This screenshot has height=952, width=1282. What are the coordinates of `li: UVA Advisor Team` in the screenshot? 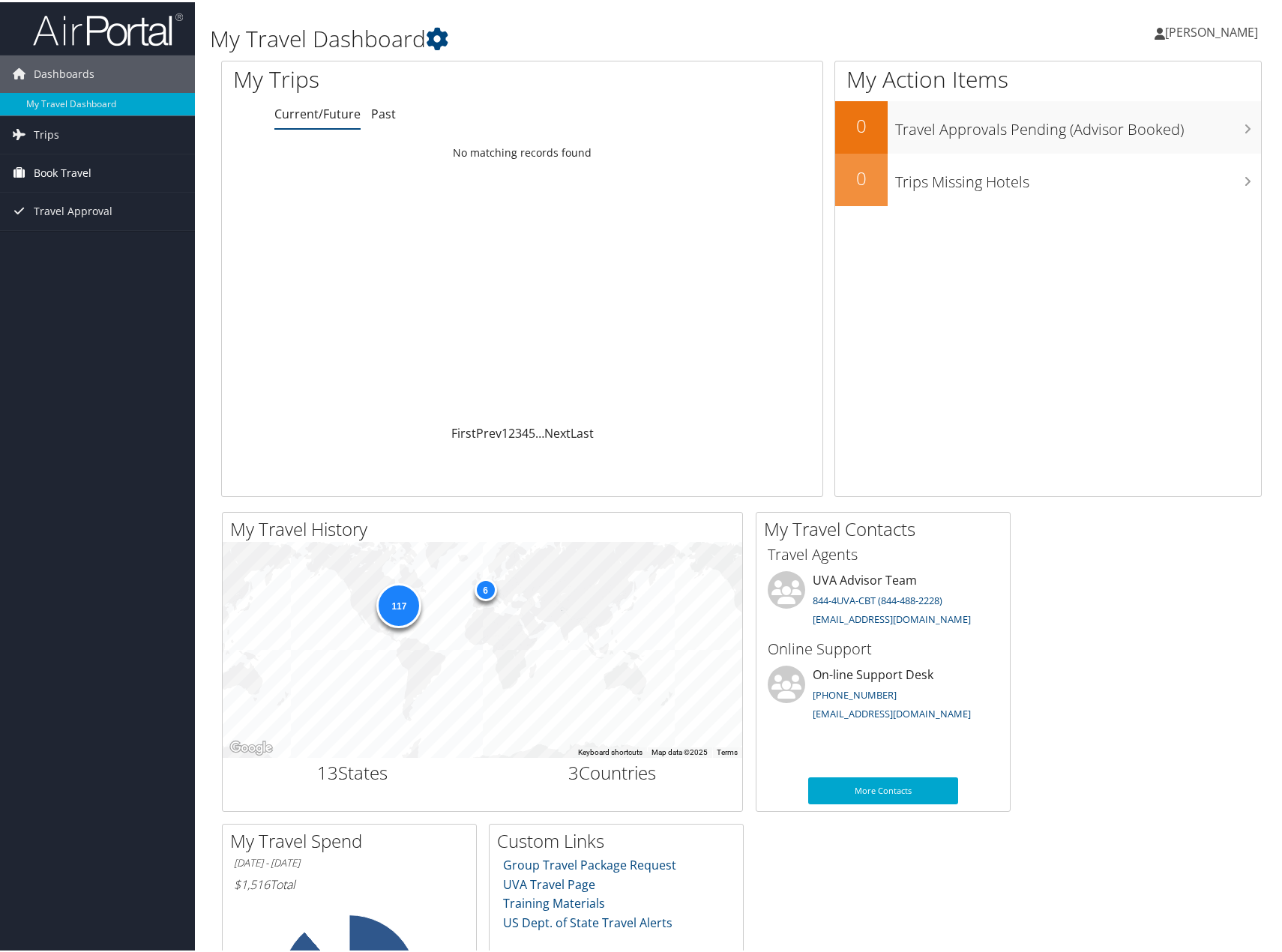 It's located at (883, 600).